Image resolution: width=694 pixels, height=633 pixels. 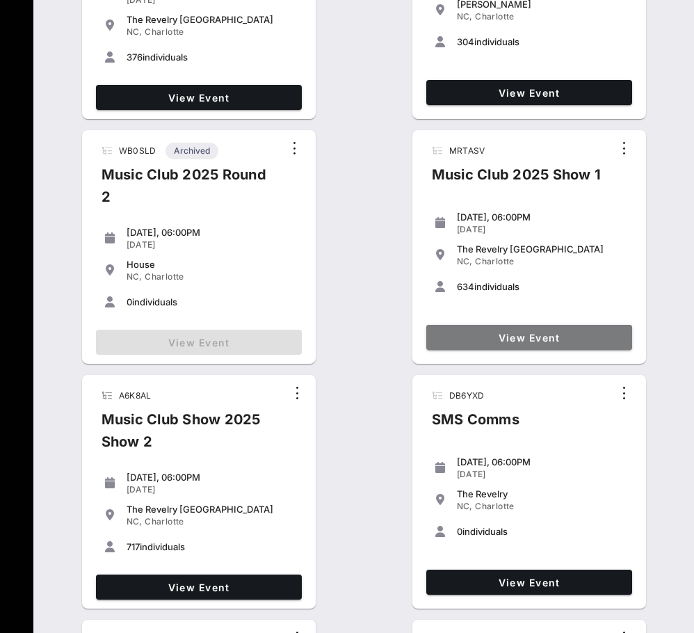 What do you see at coordinates (467, 395) in the screenshot?
I see `span: DB6YXD` at bounding box center [467, 395].